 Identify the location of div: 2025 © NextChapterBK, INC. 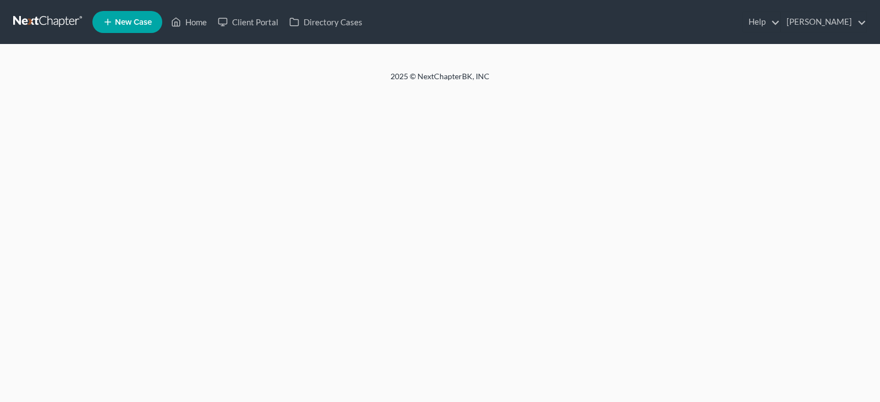
(440, 81).